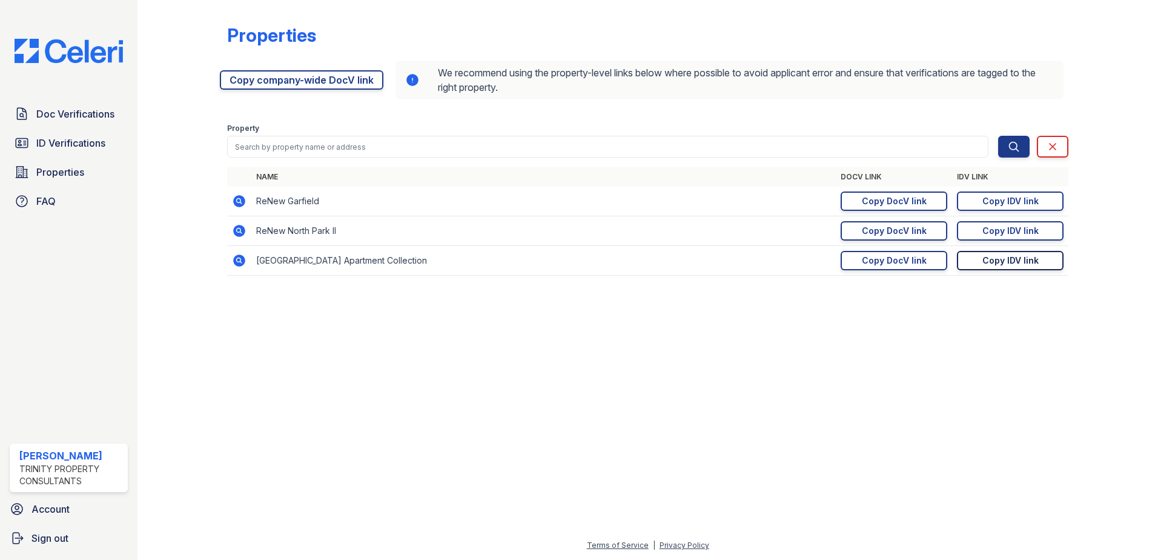 The width and height of the screenshot is (1158, 560). Describe the element at coordinates (271, 35) in the screenshot. I see `div: Properties` at that location.